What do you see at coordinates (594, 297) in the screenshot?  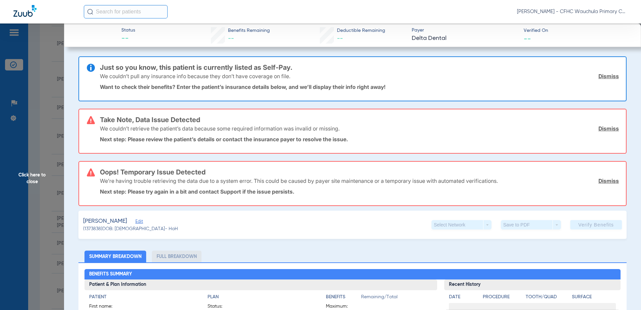 I see `h4: Surface` at bounding box center [594, 297].